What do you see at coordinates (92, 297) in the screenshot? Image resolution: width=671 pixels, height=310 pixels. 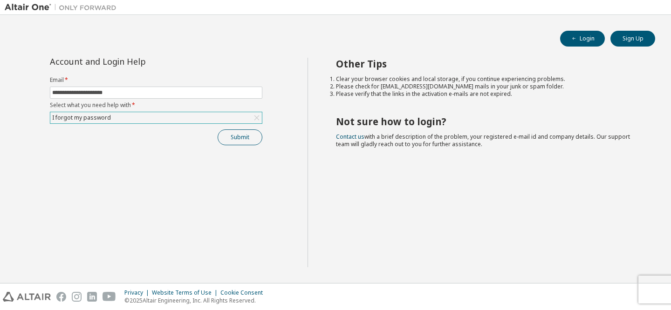 I see `img: linkedin.svg` at bounding box center [92, 297].